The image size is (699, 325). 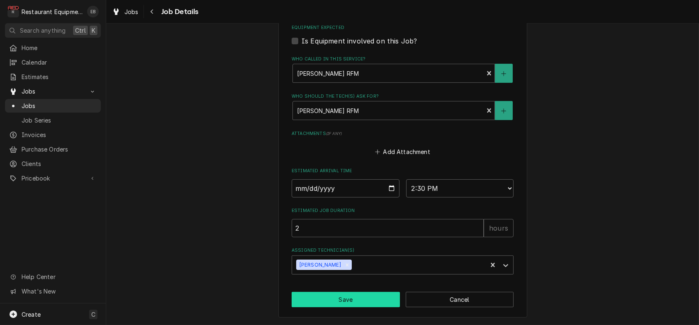 I want to click on input: Date, so click(x=345, y=189).